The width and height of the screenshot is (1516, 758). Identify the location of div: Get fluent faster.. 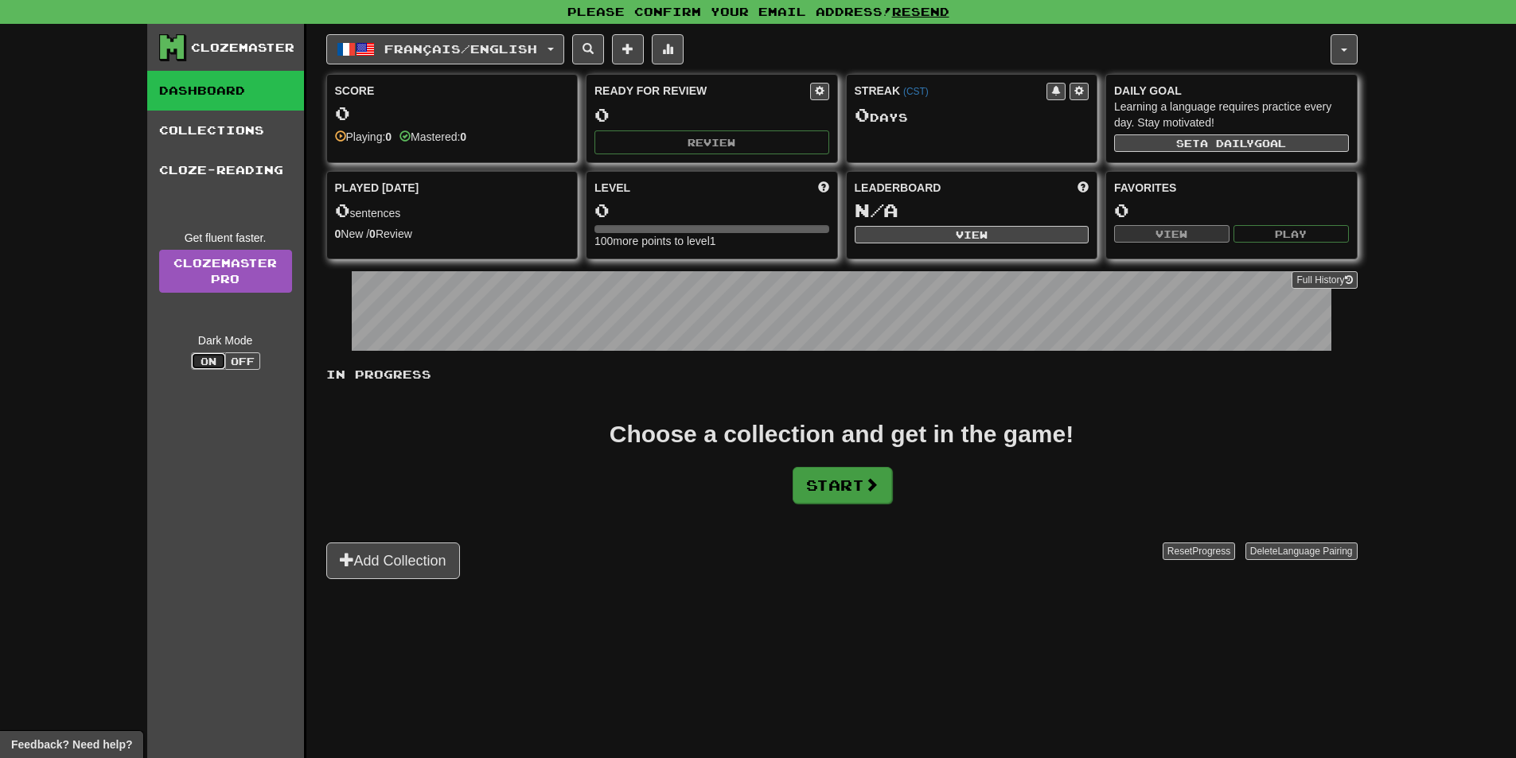
(225, 238).